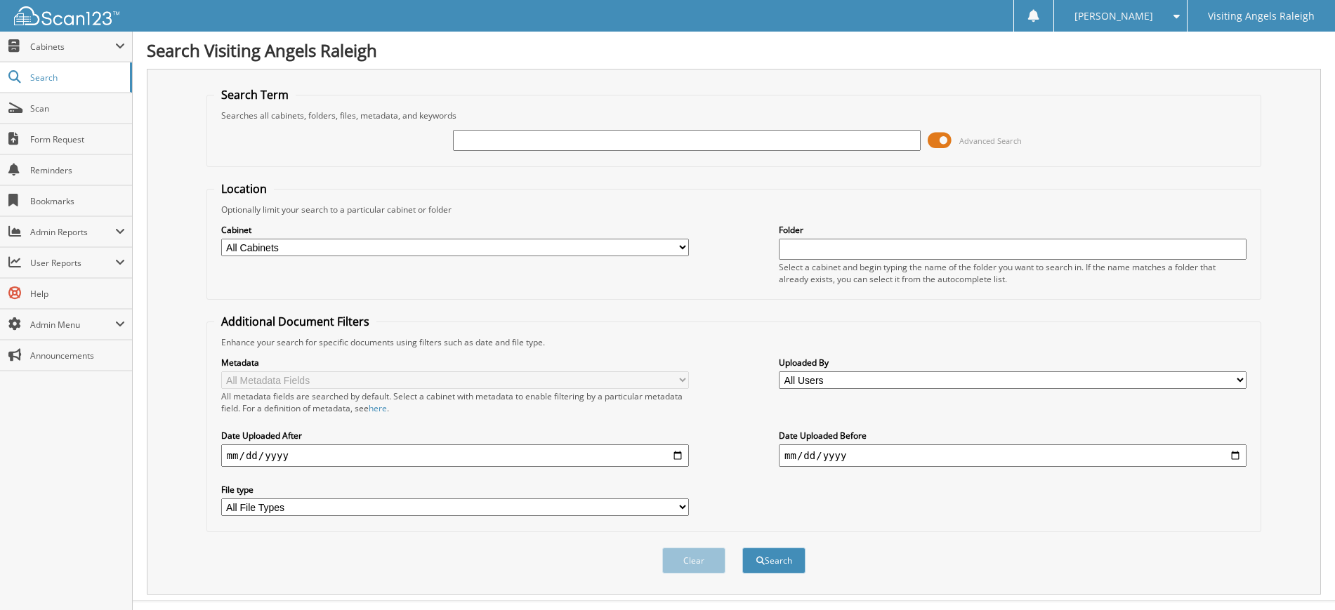 Image resolution: width=1335 pixels, height=610 pixels. What do you see at coordinates (455, 230) in the screenshot?
I see `label: Cabinet` at bounding box center [455, 230].